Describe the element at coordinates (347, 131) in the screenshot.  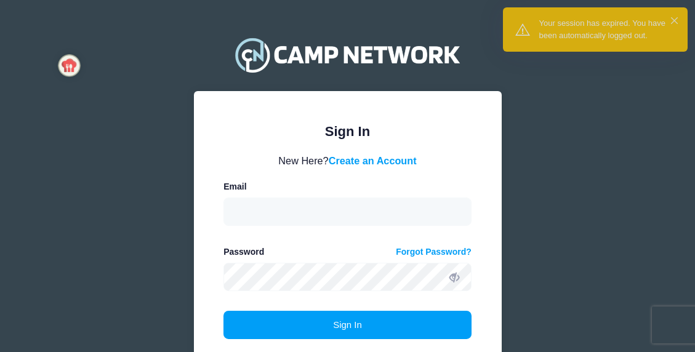
I see `div: Sign In` at that location.